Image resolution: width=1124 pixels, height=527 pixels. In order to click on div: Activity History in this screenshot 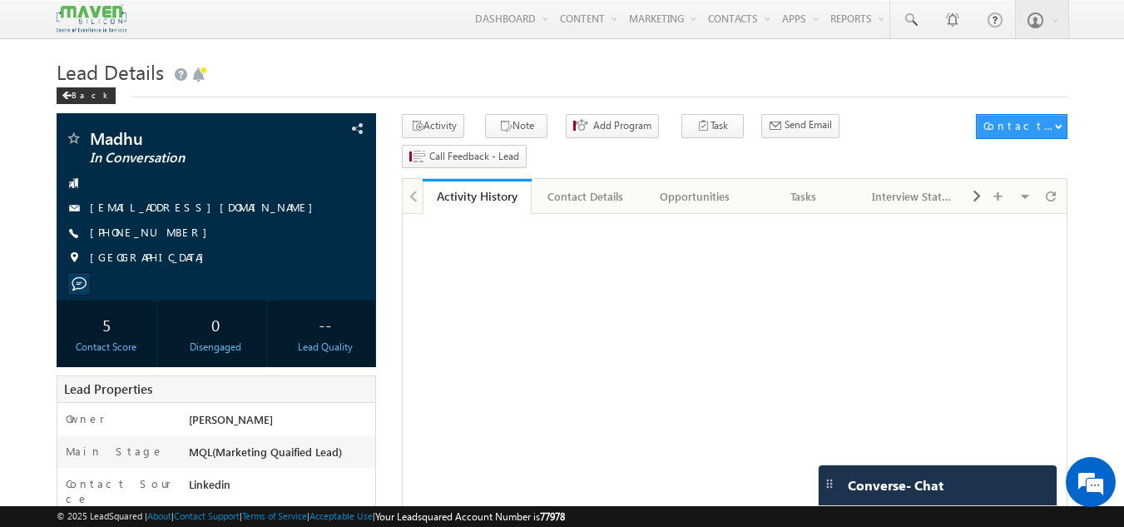, I will do `click(477, 196)`.